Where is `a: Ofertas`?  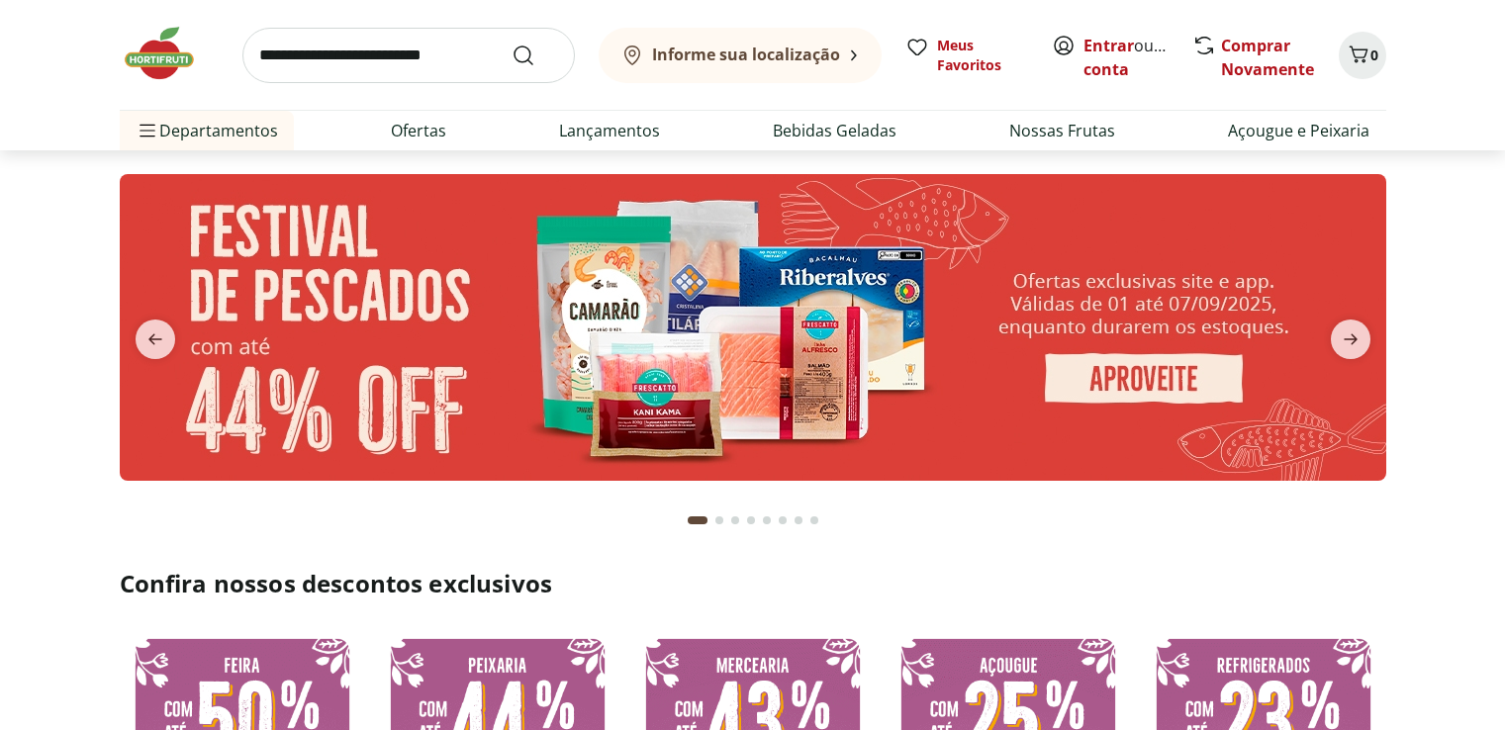
a: Ofertas is located at coordinates (419, 131).